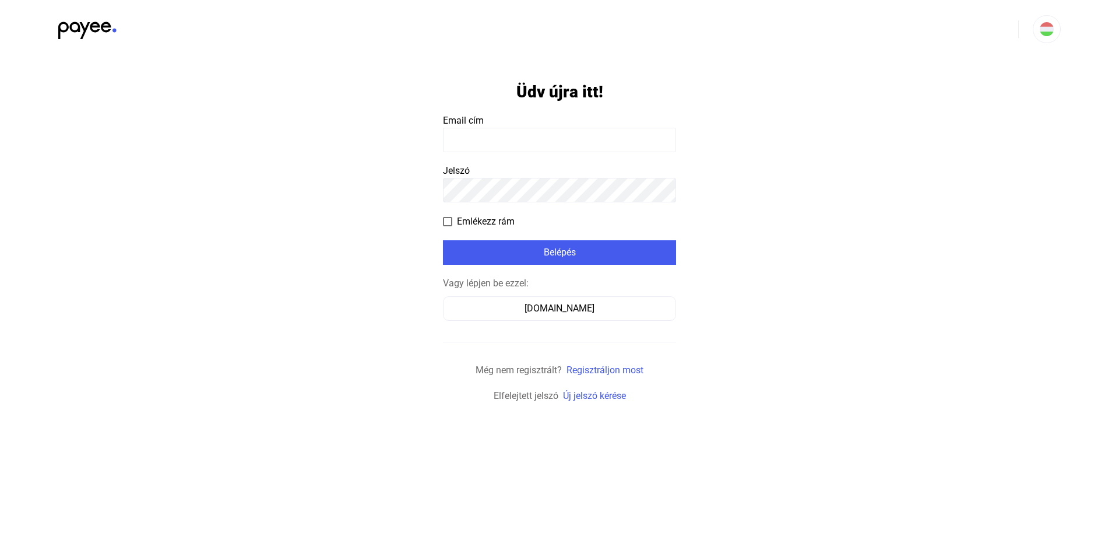 The height and width of the screenshot is (536, 1119). Describe the element at coordinates (457, 170) in the screenshot. I see `span: Jelszó` at that location.